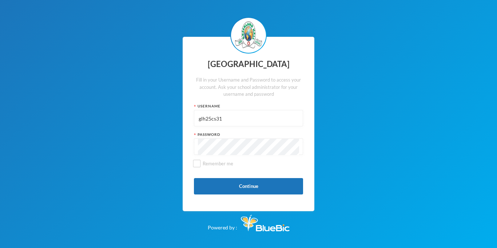 The height and width of the screenshot is (248, 497). What do you see at coordinates (265, 223) in the screenshot?
I see `img: Bluebic` at bounding box center [265, 223].